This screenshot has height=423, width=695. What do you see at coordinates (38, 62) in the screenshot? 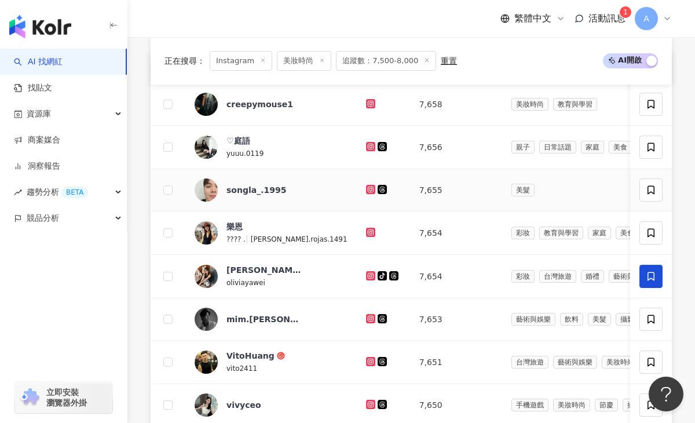
I see `a: searchAI 找網紅` at bounding box center [38, 62].